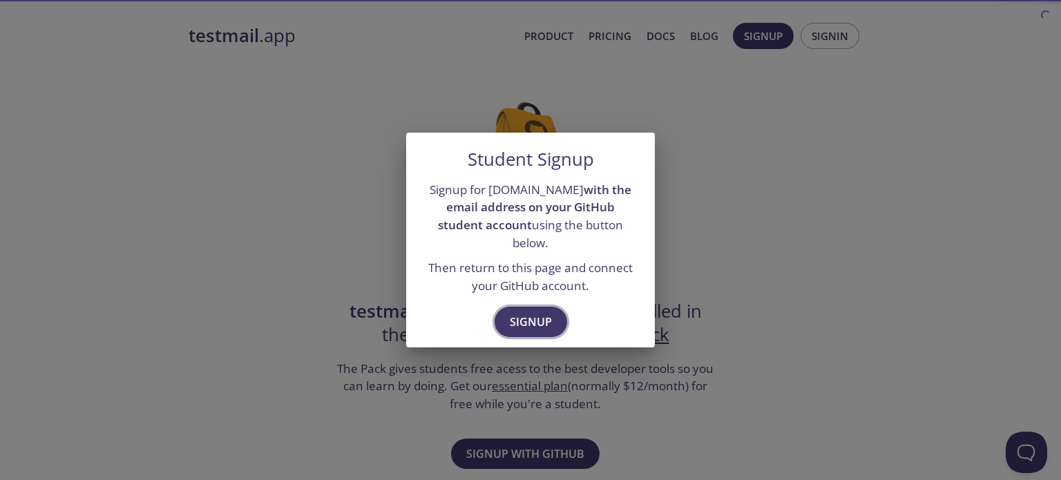 This screenshot has height=480, width=1061. I want to click on strong: with the email address on your GitHub student account, so click(534, 207).